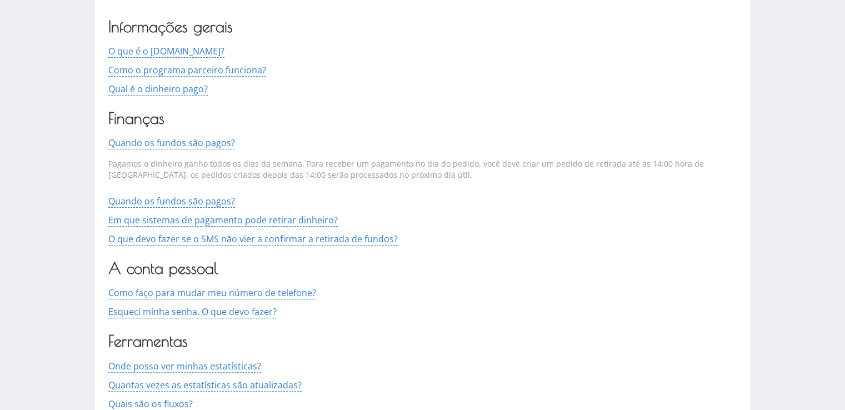 The height and width of the screenshot is (410, 845). Describe the element at coordinates (192, 312) in the screenshot. I see `button: Esqueci minha senha. O que devo fazer?` at that location.